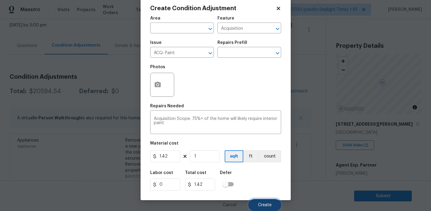 This screenshot has height=211, width=431. Describe the element at coordinates (155, 18) in the screenshot. I see `h5: Area` at that location.